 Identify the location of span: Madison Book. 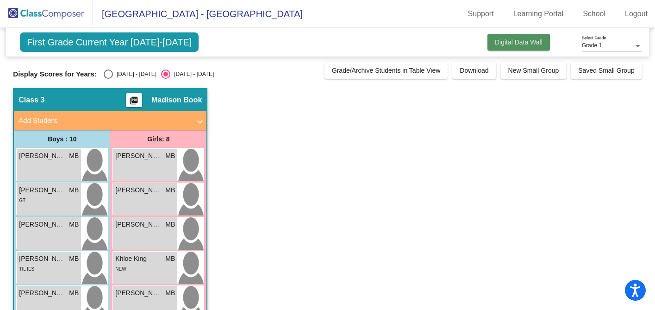
(176, 100).